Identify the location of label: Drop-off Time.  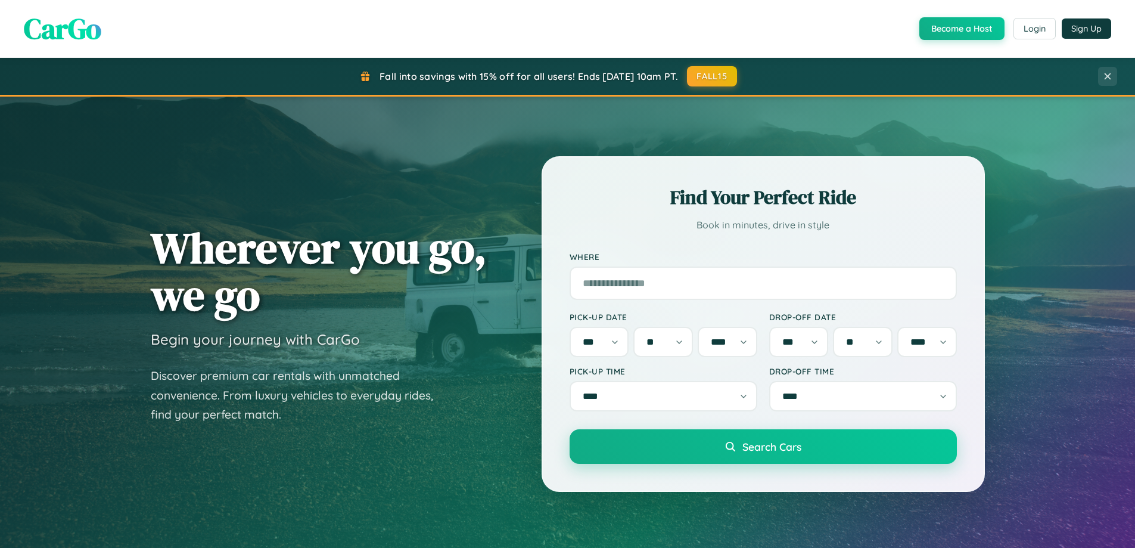
(863, 371).